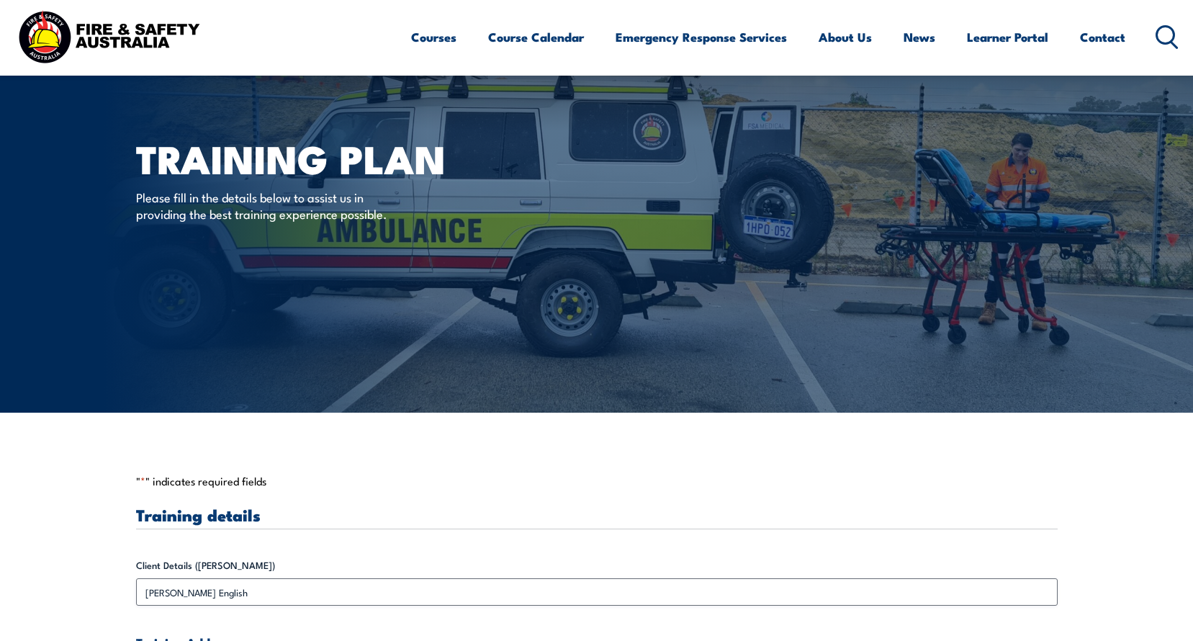  What do you see at coordinates (1007, 37) in the screenshot?
I see `a: Learner Portal` at bounding box center [1007, 37].